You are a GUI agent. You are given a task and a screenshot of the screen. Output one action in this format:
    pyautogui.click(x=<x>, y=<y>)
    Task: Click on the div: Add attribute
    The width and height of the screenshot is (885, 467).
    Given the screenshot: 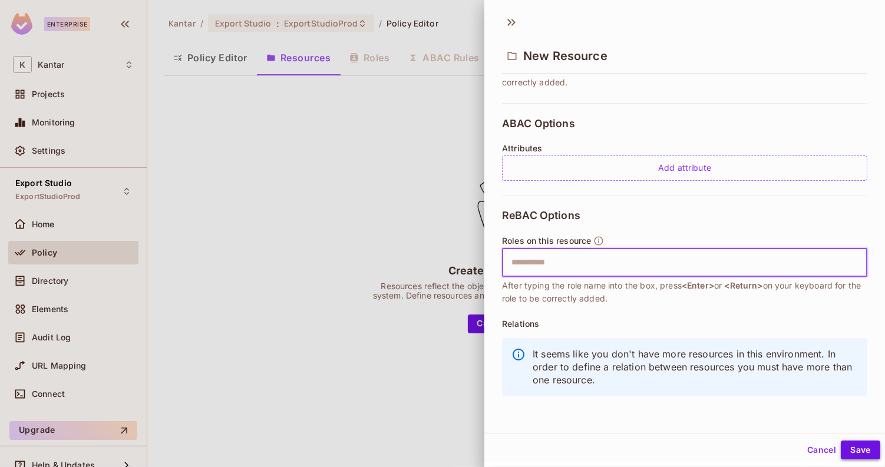 What is the action you would take?
    pyautogui.click(x=685, y=168)
    